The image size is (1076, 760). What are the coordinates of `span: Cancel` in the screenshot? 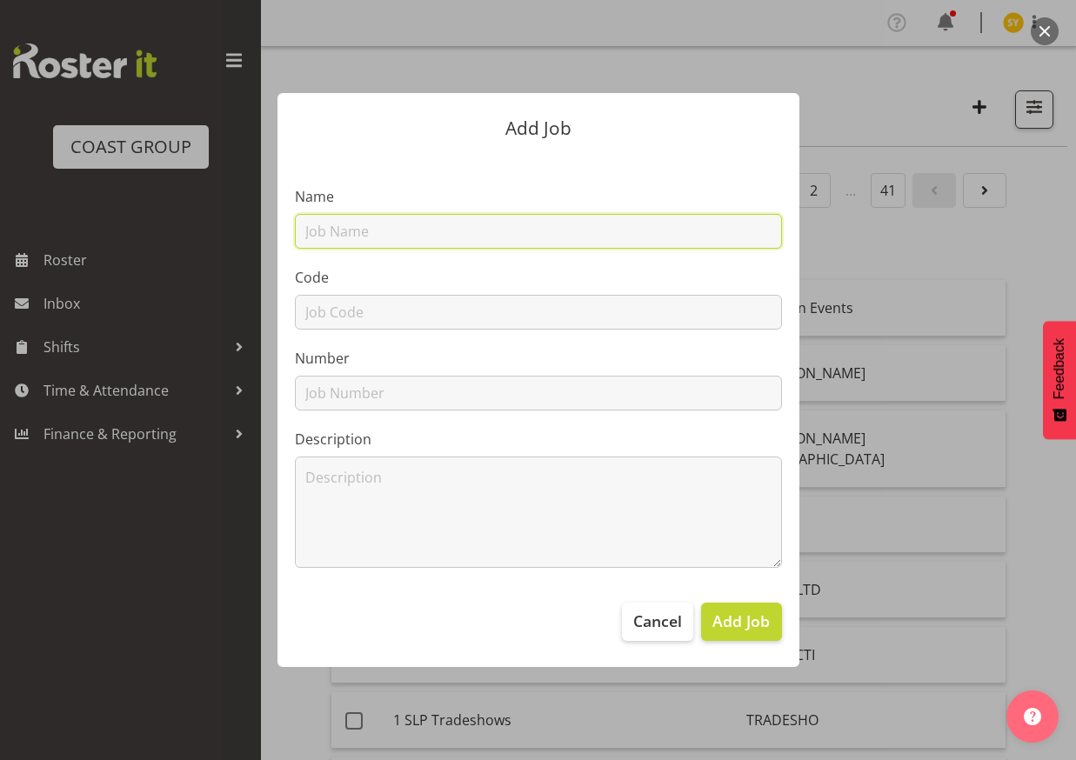 It's located at (657, 621).